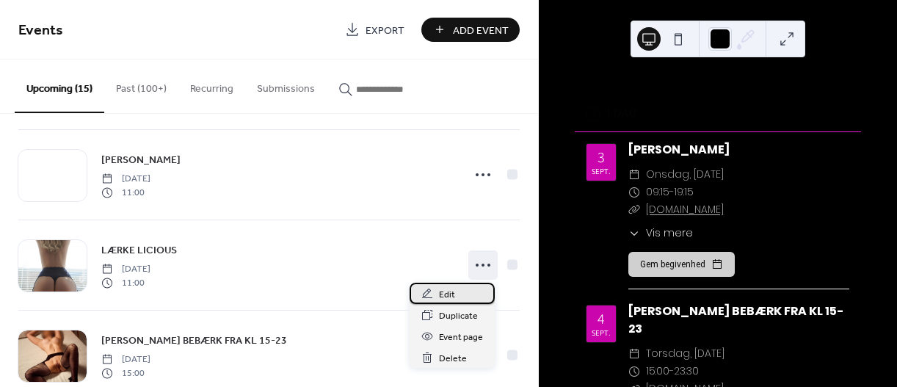  I want to click on span: Duplicate, so click(458, 316).